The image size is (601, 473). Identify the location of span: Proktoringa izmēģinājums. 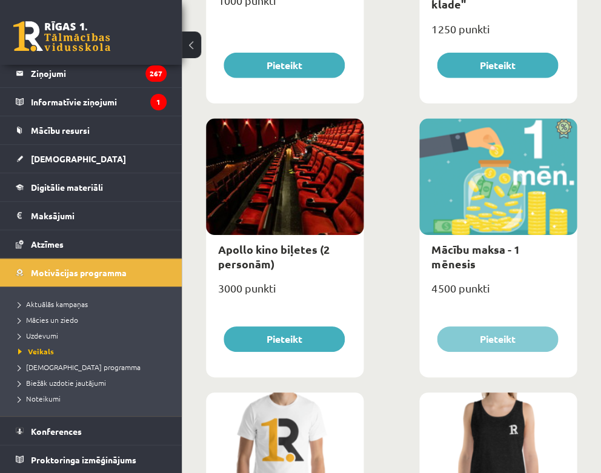
(84, 459).